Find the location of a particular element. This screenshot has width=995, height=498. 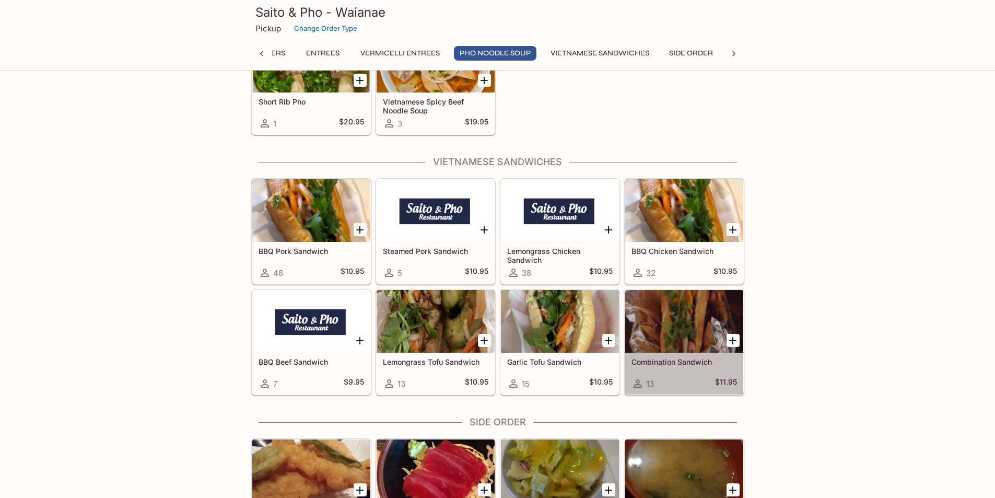

button: Add Side of Tempura is located at coordinates (360, 490).